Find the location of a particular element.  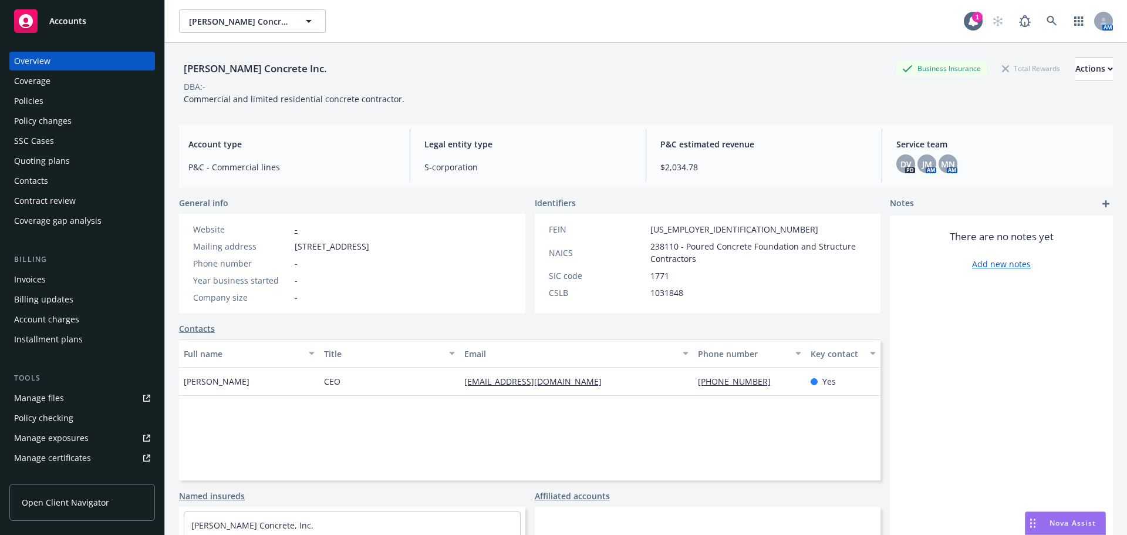

div: Installment plans is located at coordinates (48, 339).